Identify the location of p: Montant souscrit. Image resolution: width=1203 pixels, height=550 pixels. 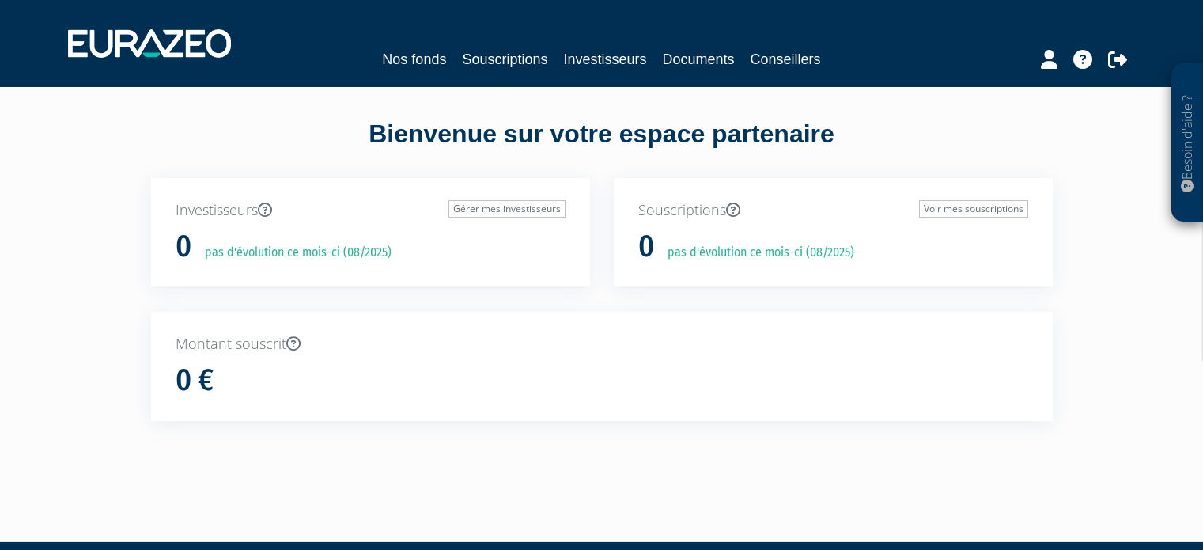
(602, 344).